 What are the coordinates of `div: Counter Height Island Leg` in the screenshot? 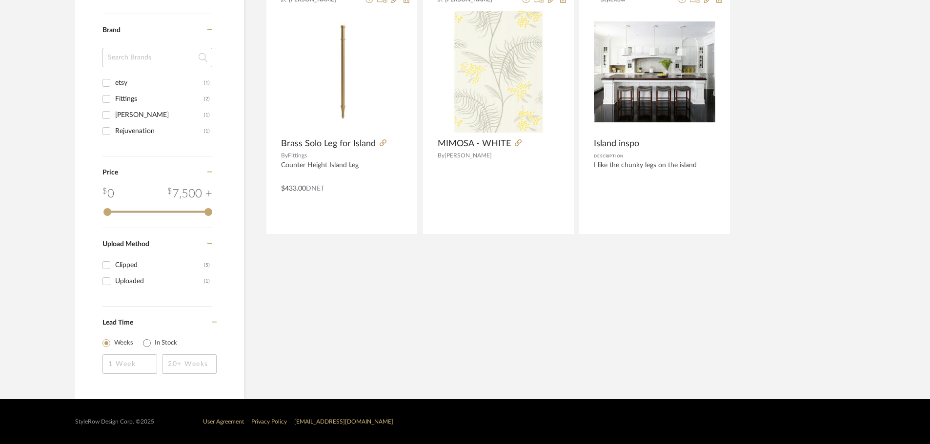 It's located at (341, 170).